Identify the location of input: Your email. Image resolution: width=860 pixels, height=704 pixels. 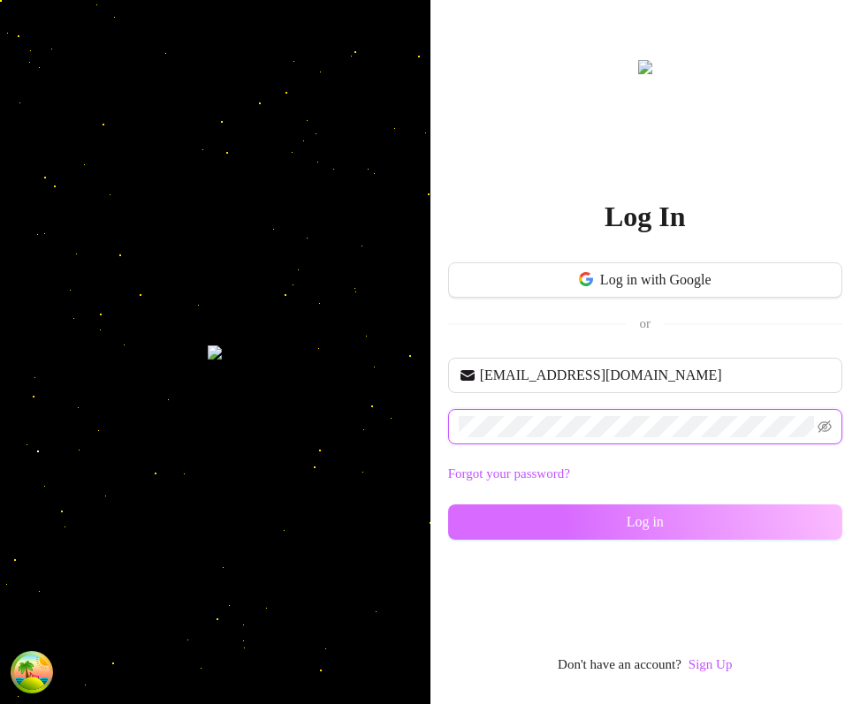
(656, 376).